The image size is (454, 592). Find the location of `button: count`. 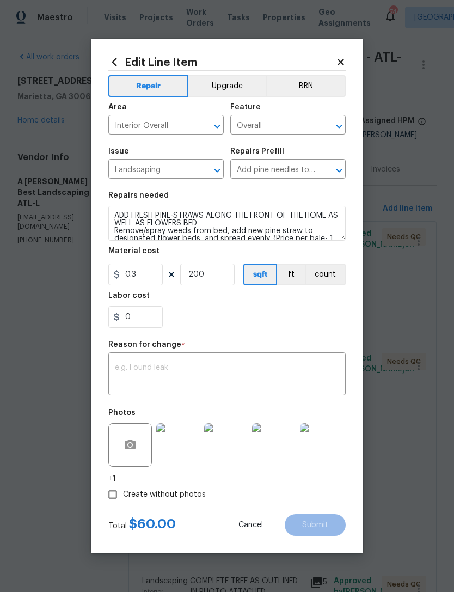

button: count is located at coordinates (325, 274).